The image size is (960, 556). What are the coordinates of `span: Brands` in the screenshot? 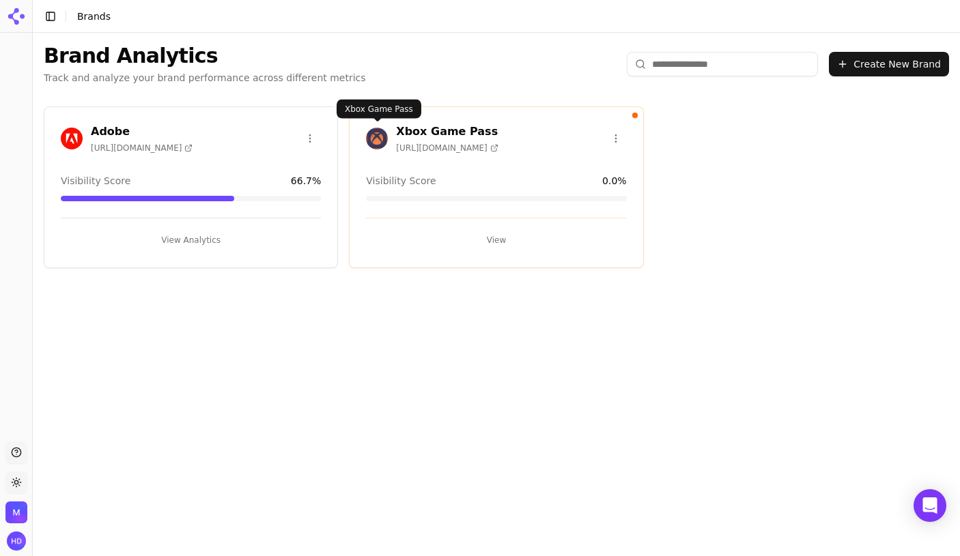 It's located at (94, 16).